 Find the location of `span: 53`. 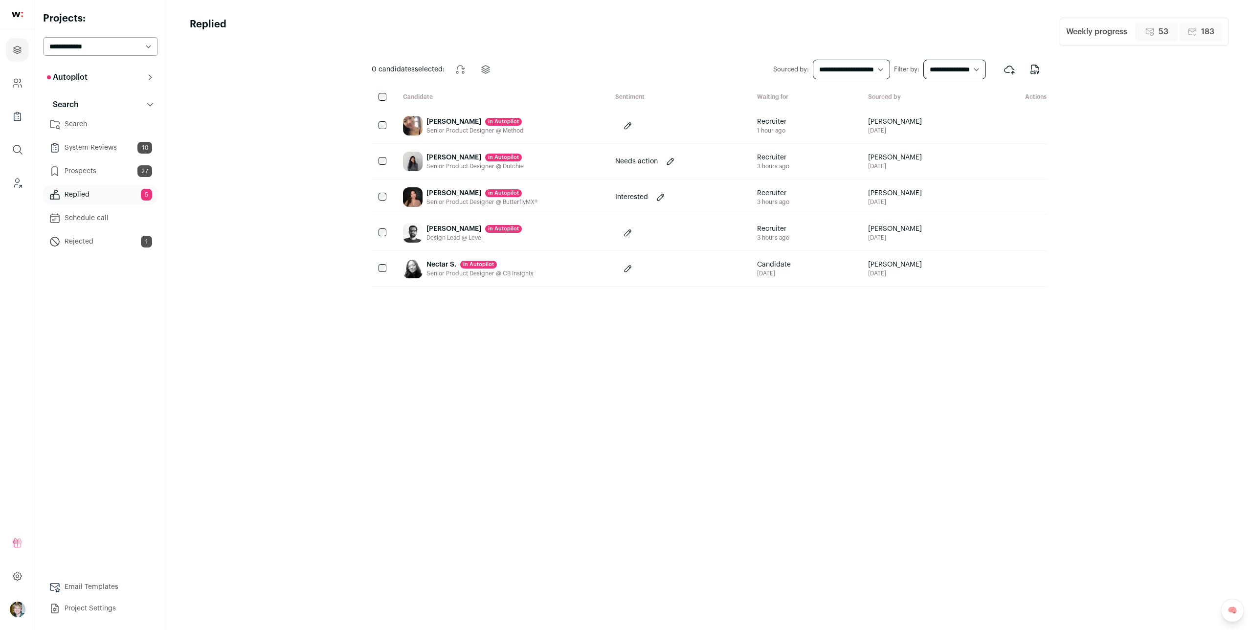

span: 53 is located at coordinates (1164, 32).